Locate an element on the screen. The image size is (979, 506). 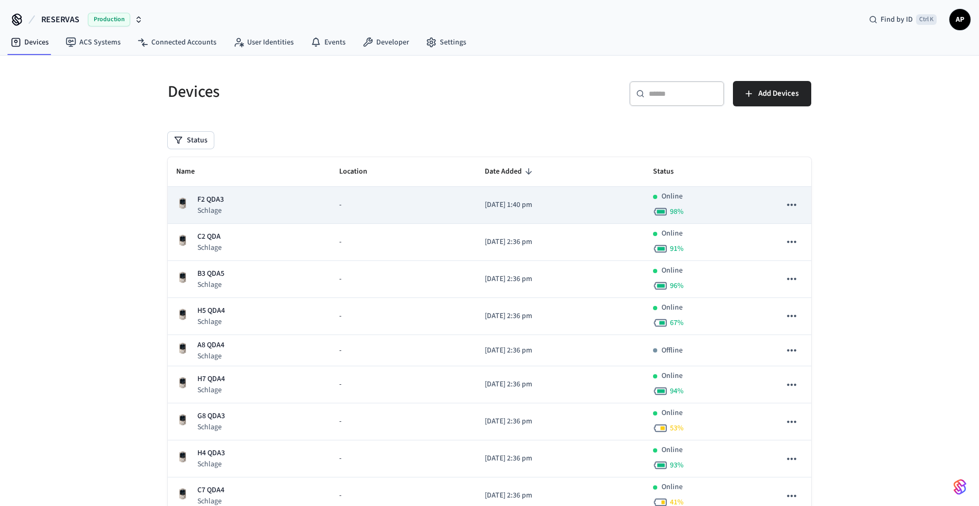
span: Location is located at coordinates (360, 171).